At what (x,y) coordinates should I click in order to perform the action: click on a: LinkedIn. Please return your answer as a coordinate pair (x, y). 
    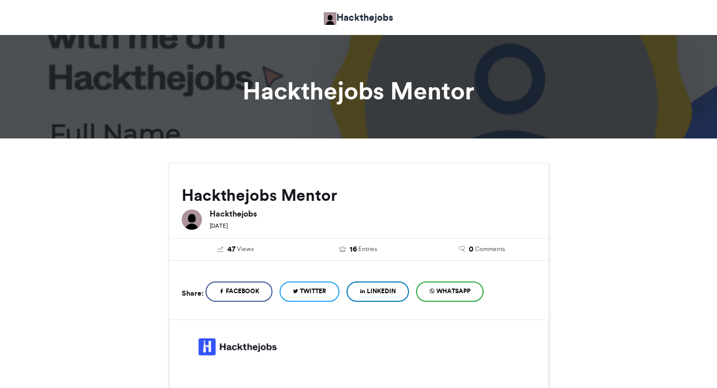
    Looking at the image, I should click on (377, 292).